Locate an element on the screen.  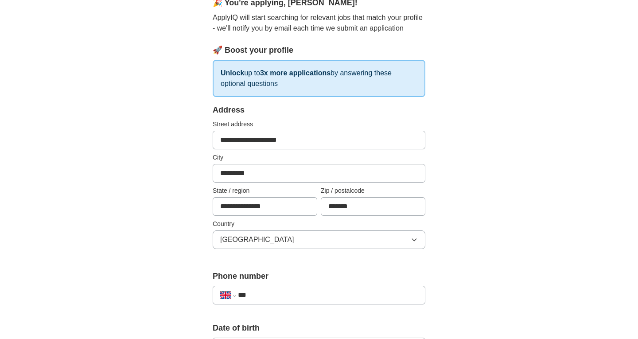
p: ApplyIQ will start searching for relevant jobs that match your profile - we'll notify you by emai... is located at coordinates (319, 23).